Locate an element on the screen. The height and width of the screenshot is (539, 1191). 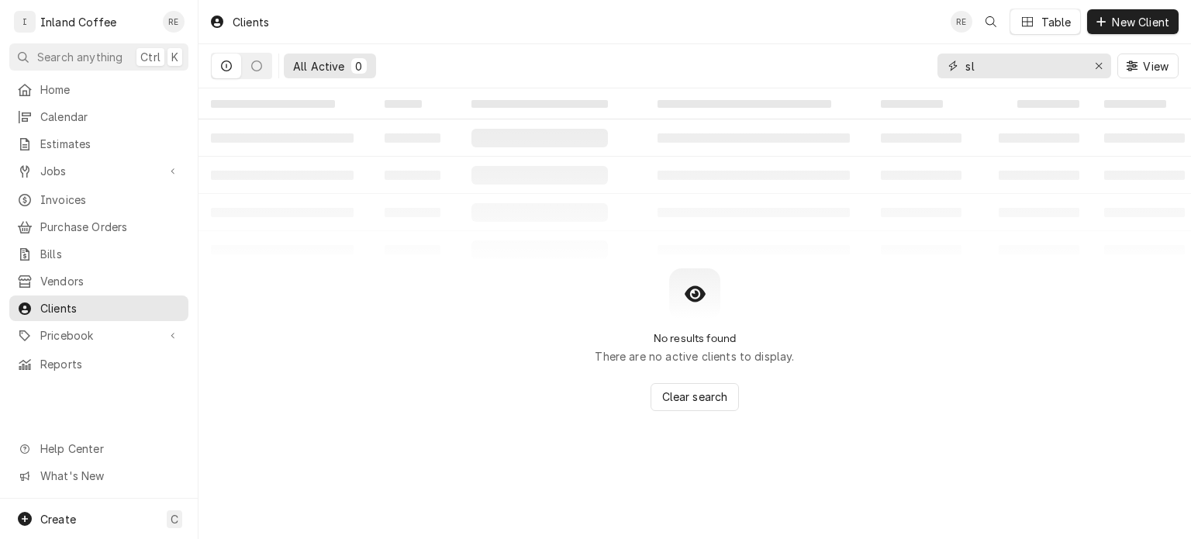
a: Reports is located at coordinates (98, 364).